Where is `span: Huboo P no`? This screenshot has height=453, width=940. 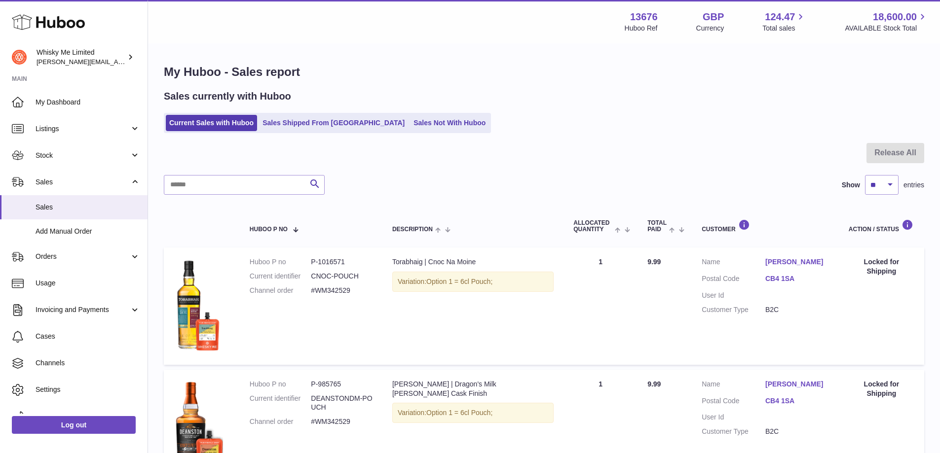
span: Huboo P no is located at coordinates (268, 229).